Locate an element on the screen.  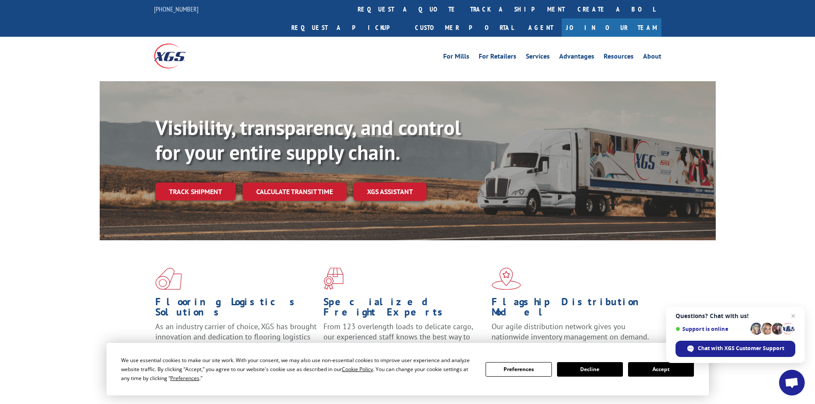
a: For Mills is located at coordinates (456, 58).